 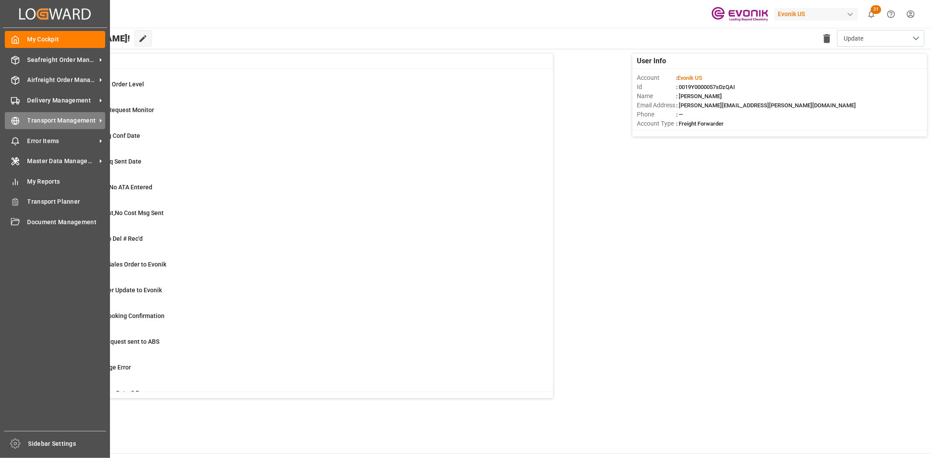 What do you see at coordinates (55, 202) in the screenshot?
I see `a: Transport Planner` at bounding box center [55, 202].